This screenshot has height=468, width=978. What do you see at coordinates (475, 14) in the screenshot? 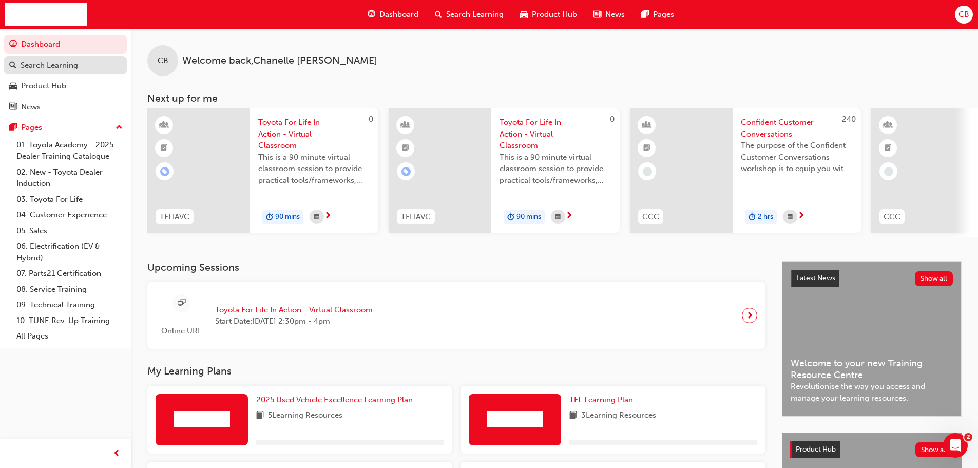
I see `span: Search Learning` at bounding box center [475, 14].